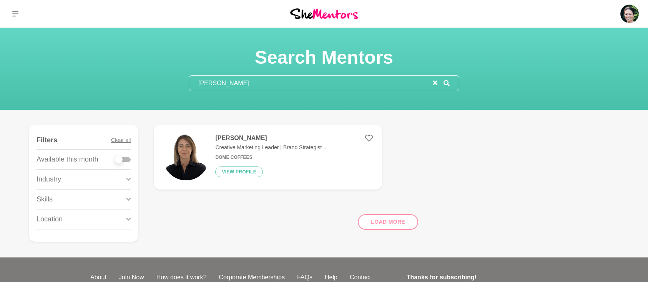 The width and height of the screenshot is (648, 282). I want to click on button: View profile, so click(239, 172).